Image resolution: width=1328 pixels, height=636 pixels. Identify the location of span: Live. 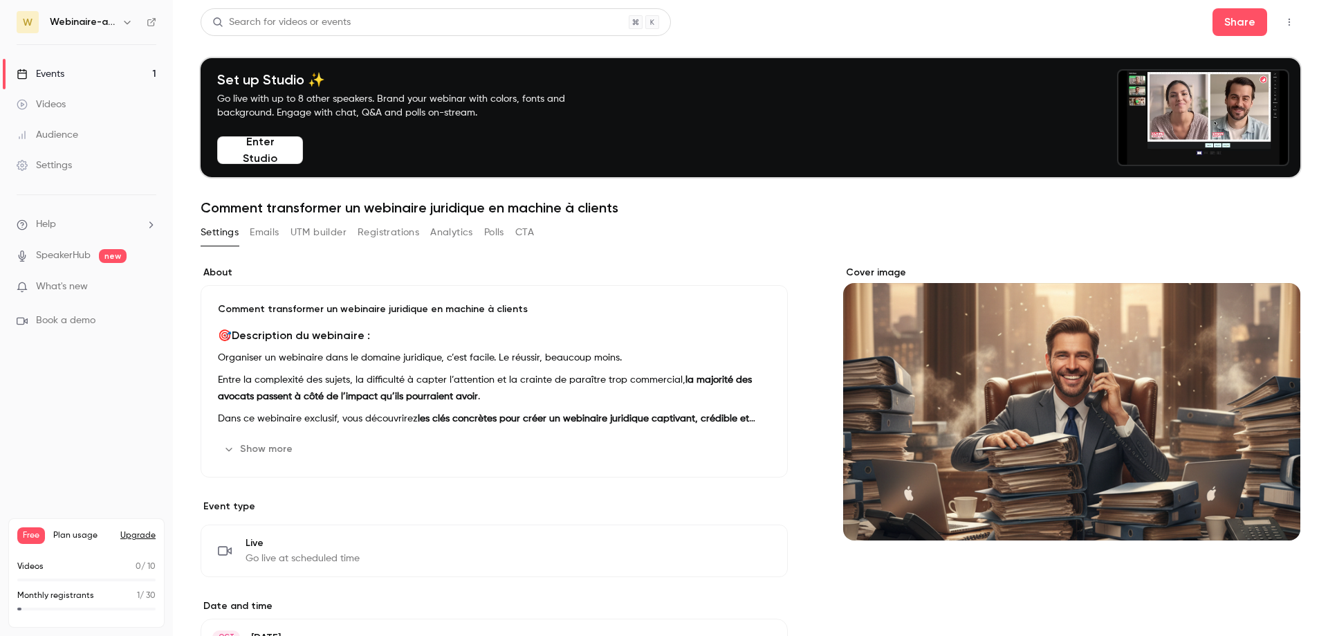
(302, 543).